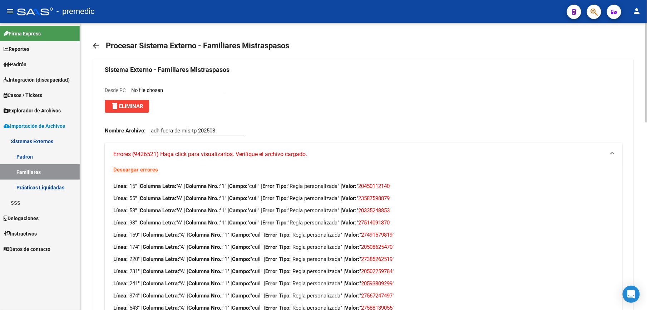 This screenshot has width=647, height=310. I want to click on div: Open Intercom Messenger, so click(632, 294).